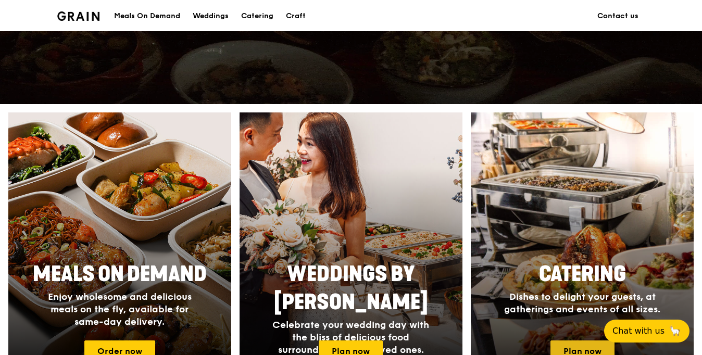  Describe the element at coordinates (618, 16) in the screenshot. I see `a: Contact us` at that location.